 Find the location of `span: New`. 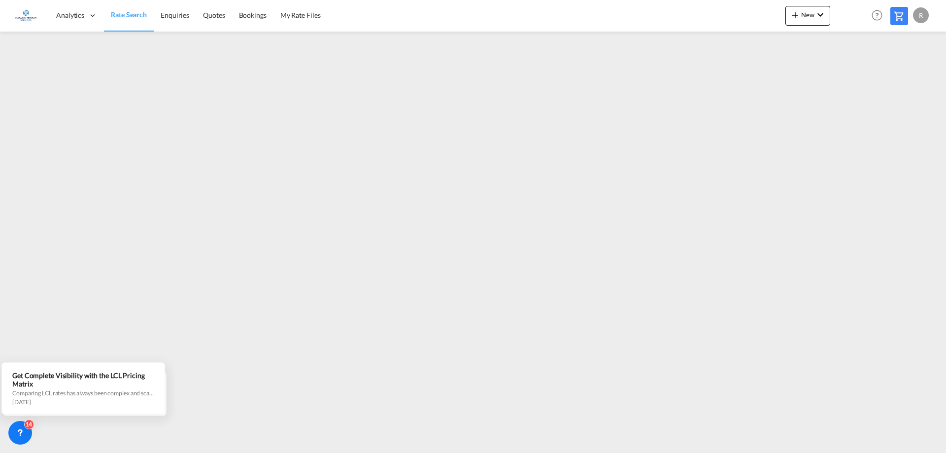

span: New is located at coordinates (808, 15).